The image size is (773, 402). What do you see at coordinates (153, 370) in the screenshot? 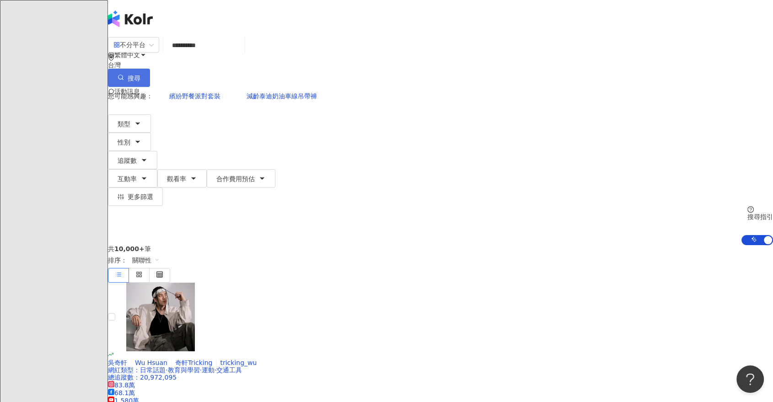
I see `span: 日常話題` at bounding box center [153, 370].